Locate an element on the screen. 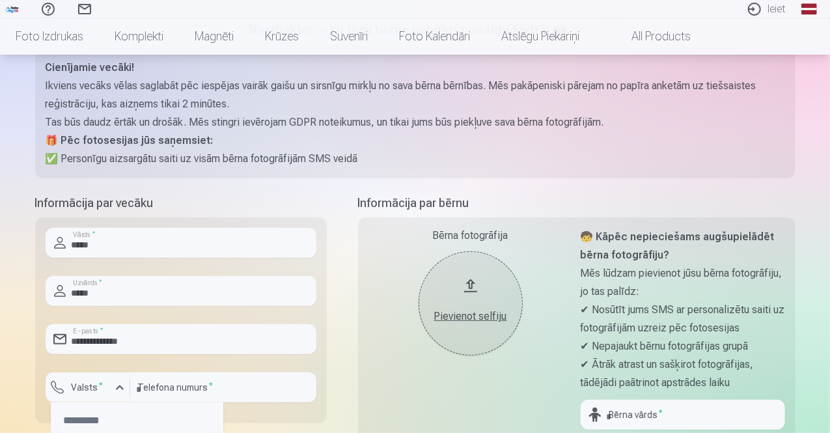 This screenshot has width=830, height=433. p: ✅ Personīgu aizsargātu saiti uz visām bērna fotogrāfijām SMS veidā is located at coordinates (415, 159).